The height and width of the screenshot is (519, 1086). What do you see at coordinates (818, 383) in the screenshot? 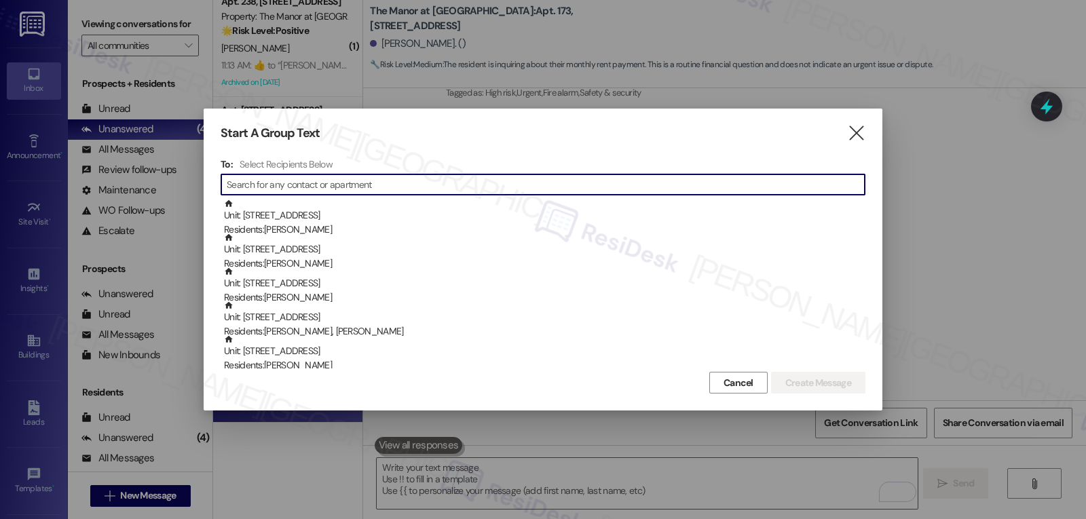
I see `button: Create Message` at bounding box center [818, 383].